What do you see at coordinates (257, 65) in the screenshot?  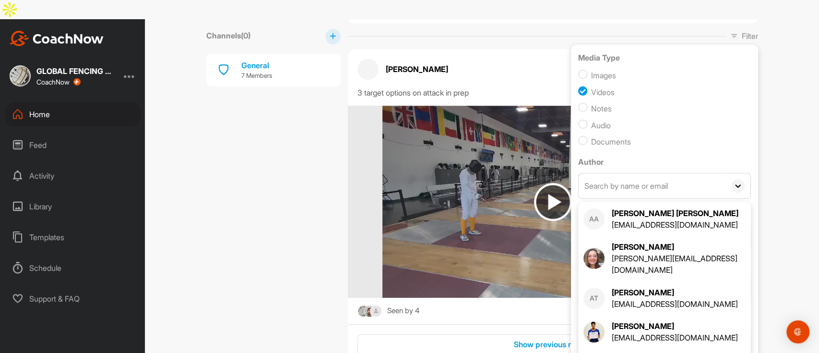 I see `div: General` at bounding box center [257, 65].